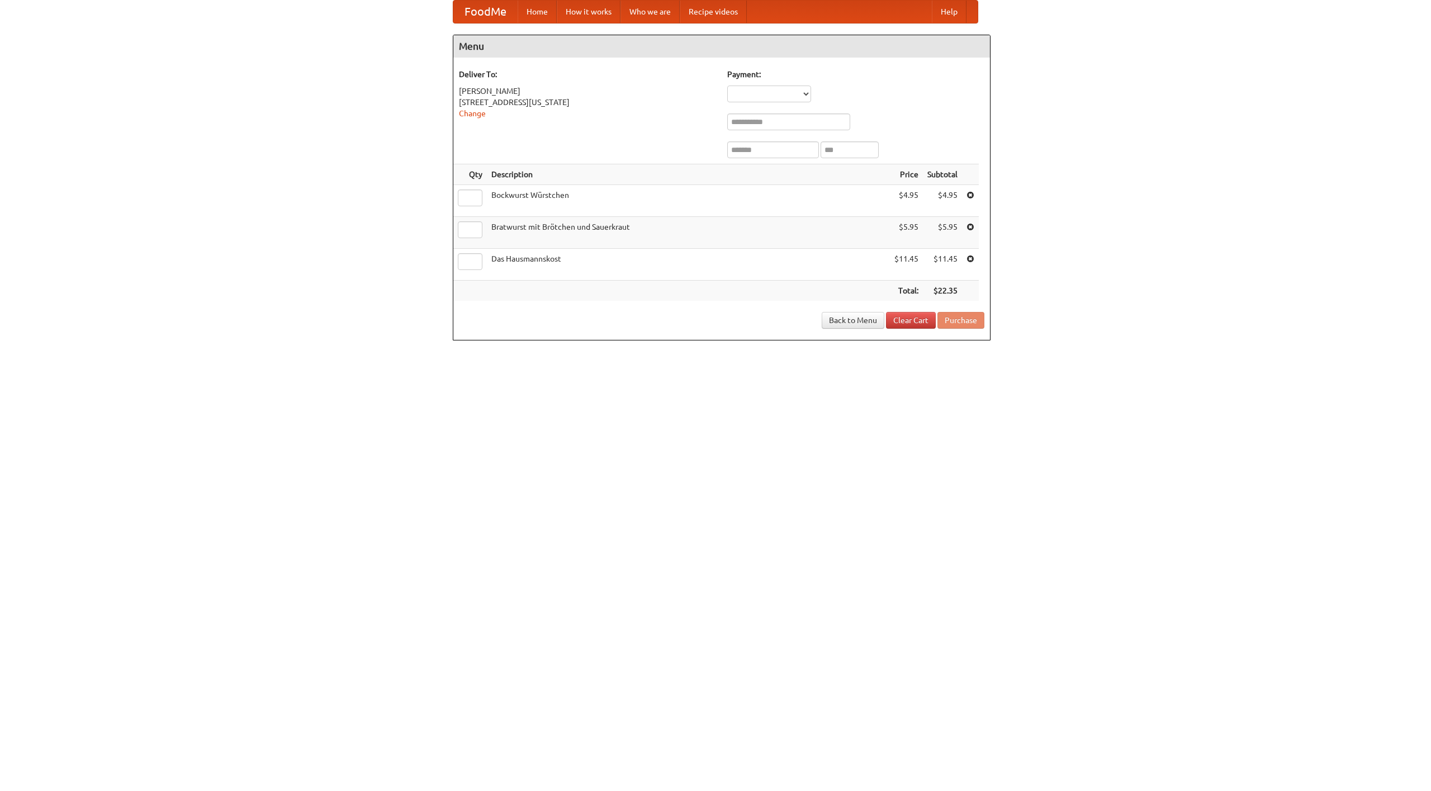 The width and height of the screenshot is (1431, 791). I want to click on button: Purchase, so click(961, 320).